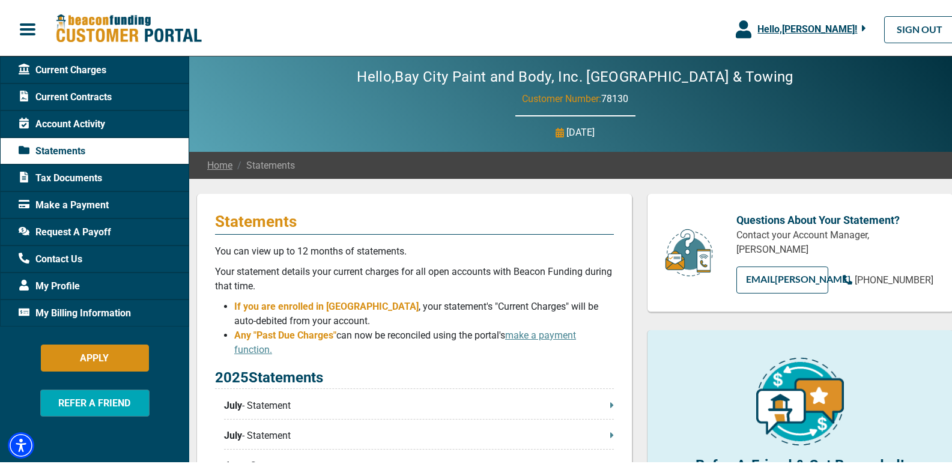 The height and width of the screenshot is (464, 952). I want to click on img: customer-service.png, so click(689, 250).